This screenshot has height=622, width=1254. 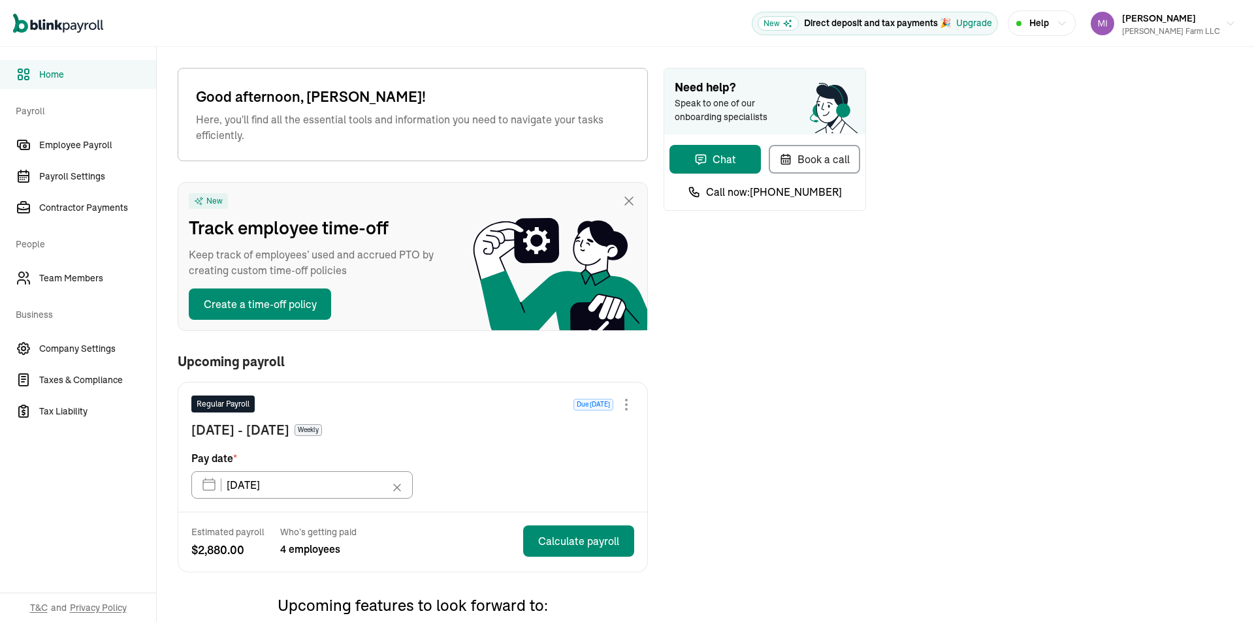 I want to click on button: Create a time-off policy, so click(x=260, y=304).